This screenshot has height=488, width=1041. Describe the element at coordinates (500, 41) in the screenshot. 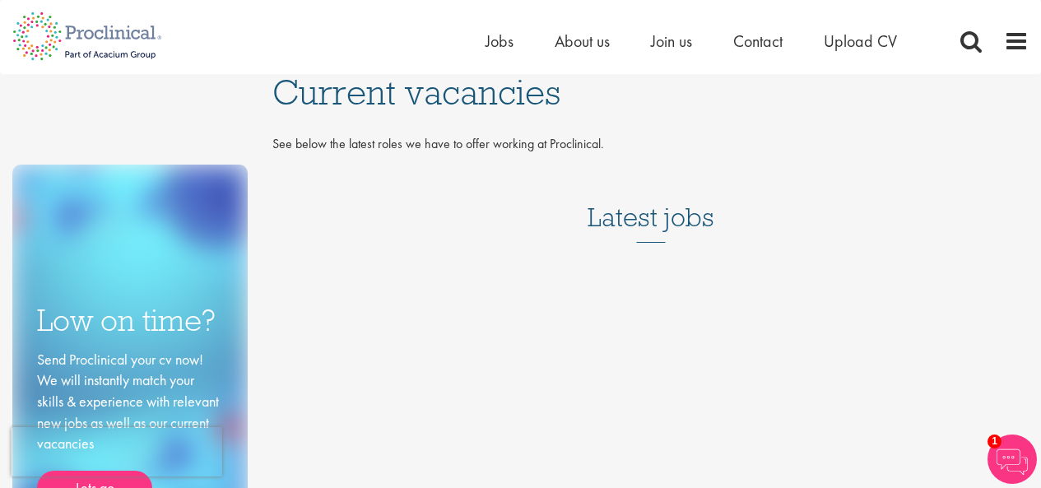

I see `span: Jobs` at that location.